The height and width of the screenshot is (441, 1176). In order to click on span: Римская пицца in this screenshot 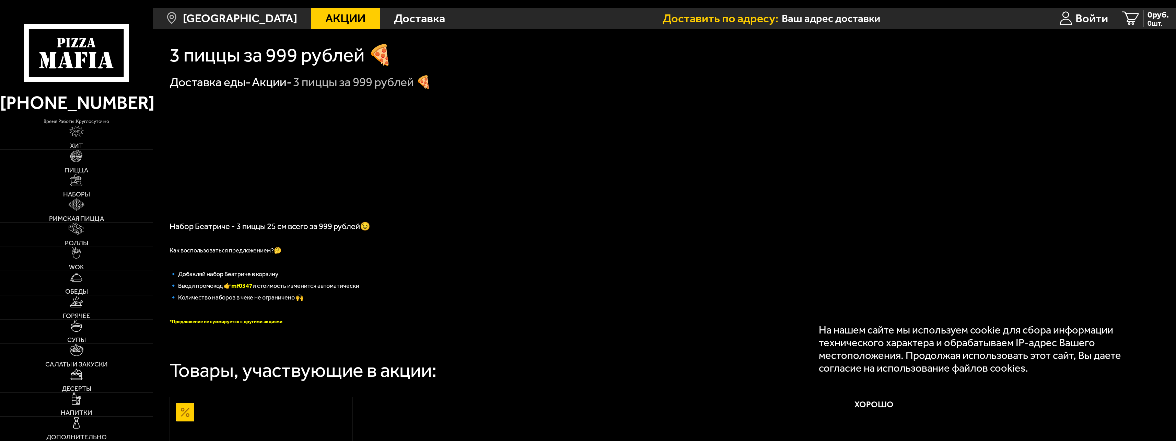, I will do `click(77, 218)`.